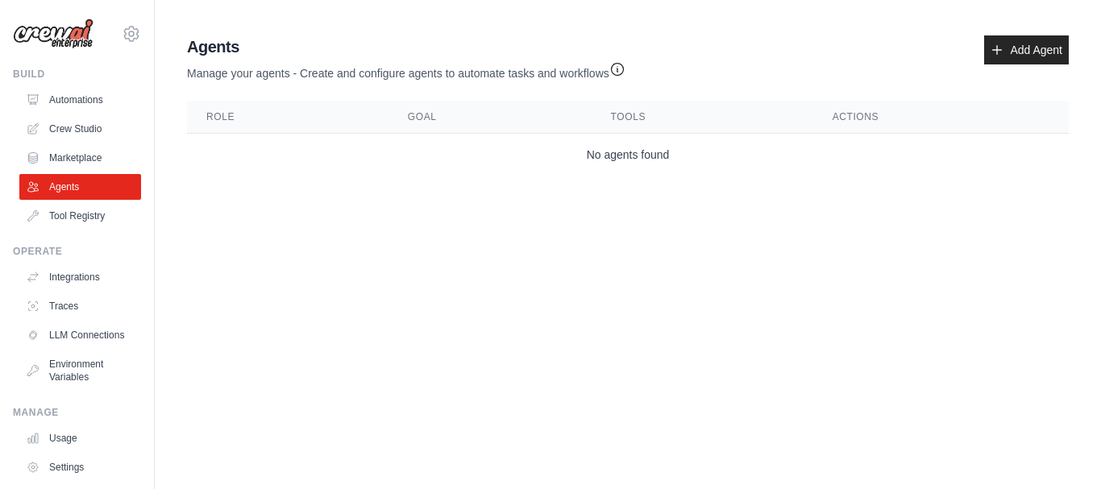 Image resolution: width=1101 pixels, height=489 pixels. I want to click on h2: Agents, so click(406, 47).